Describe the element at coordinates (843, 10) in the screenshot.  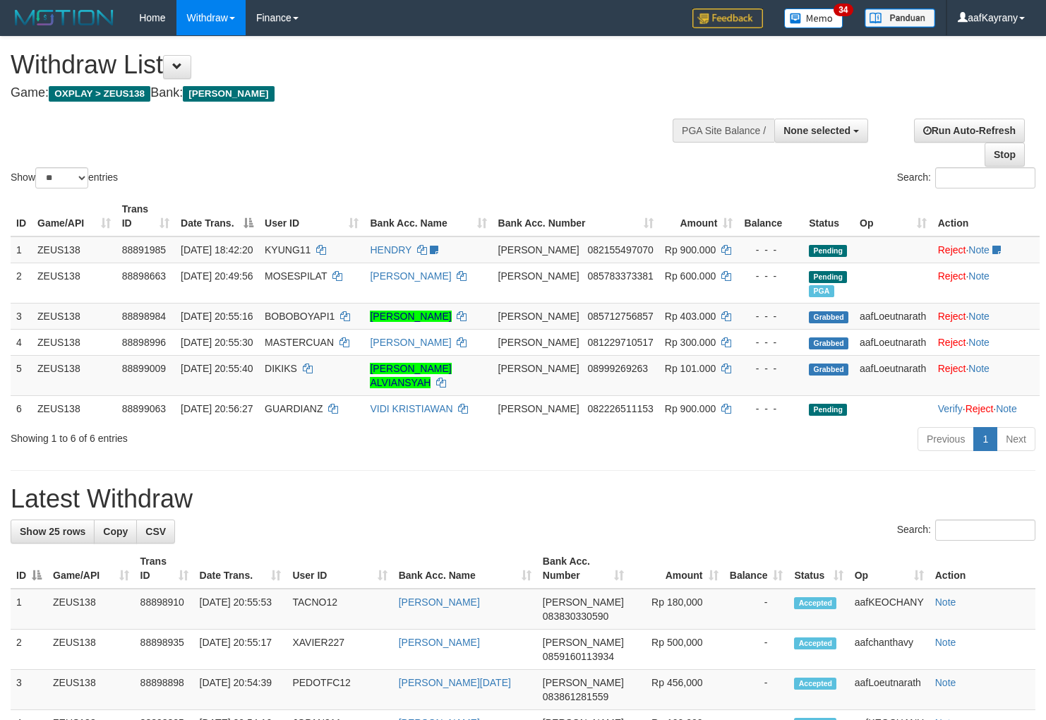
I see `span: 34` at that location.